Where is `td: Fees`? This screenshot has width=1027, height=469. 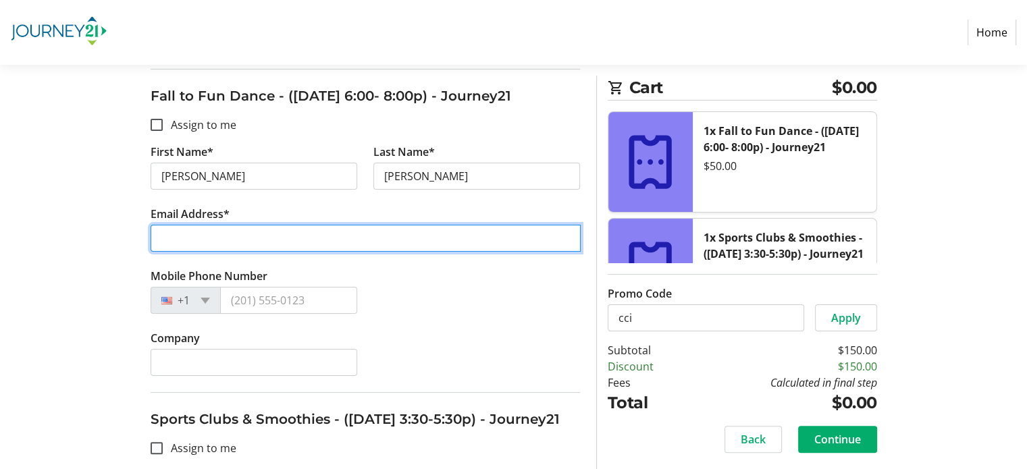
td: Fees is located at coordinates (648, 383).